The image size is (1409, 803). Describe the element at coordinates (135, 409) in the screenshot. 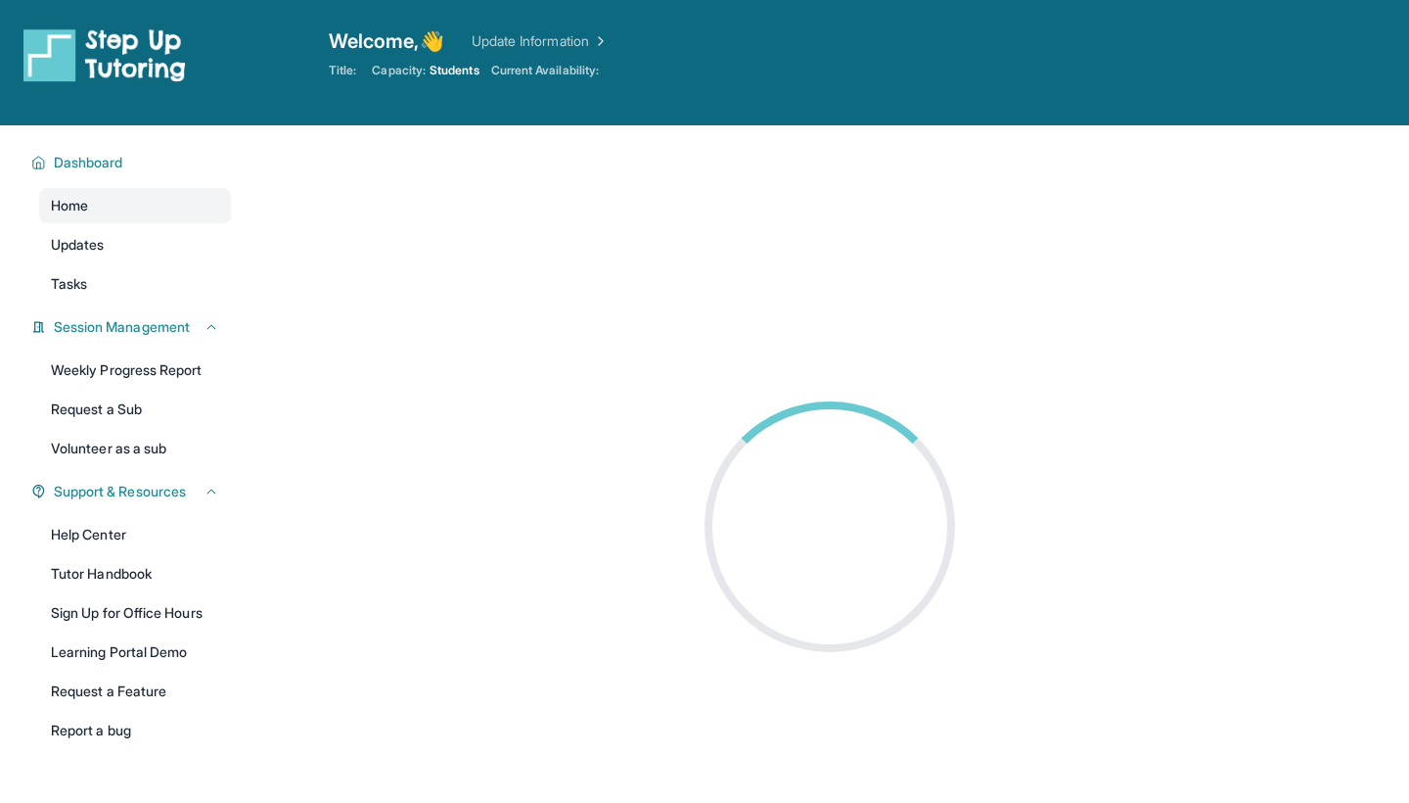

I see `a: Request a Sub` at that location.